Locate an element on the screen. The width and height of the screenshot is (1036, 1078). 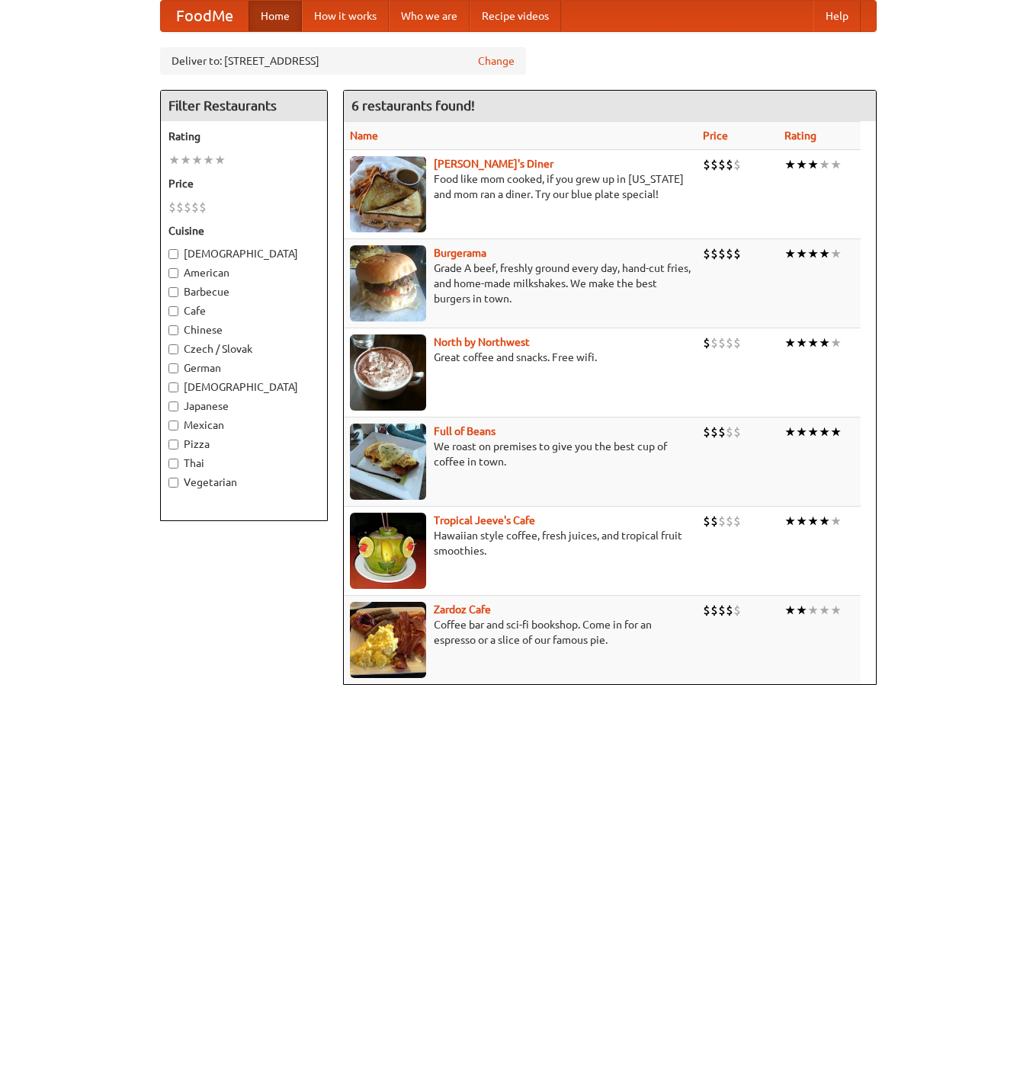
b: North by Northwest is located at coordinates (482, 342).